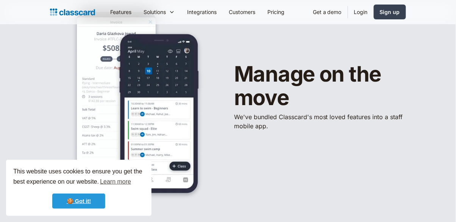 This screenshot has width=456, height=222. Describe the element at coordinates (327, 12) in the screenshot. I see `a: Get a demo` at that location.